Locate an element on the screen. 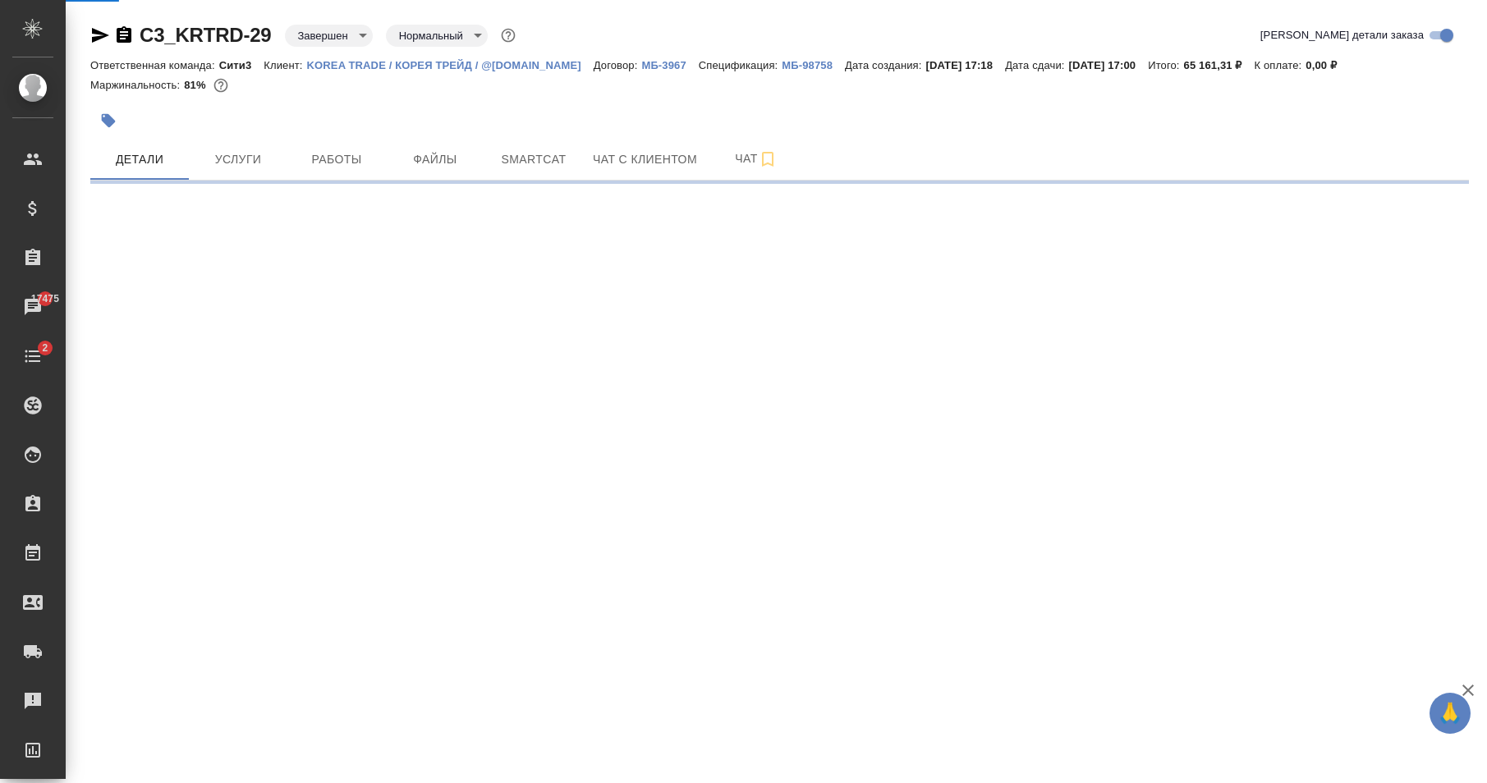  span: 2 is located at coordinates (44, 348).